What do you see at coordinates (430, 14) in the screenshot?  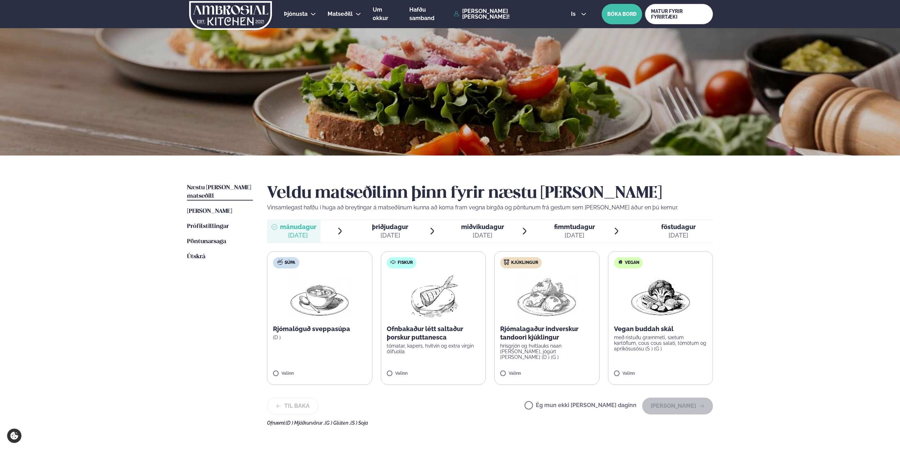 I see `a: Hafðu samband` at bounding box center [430, 14].